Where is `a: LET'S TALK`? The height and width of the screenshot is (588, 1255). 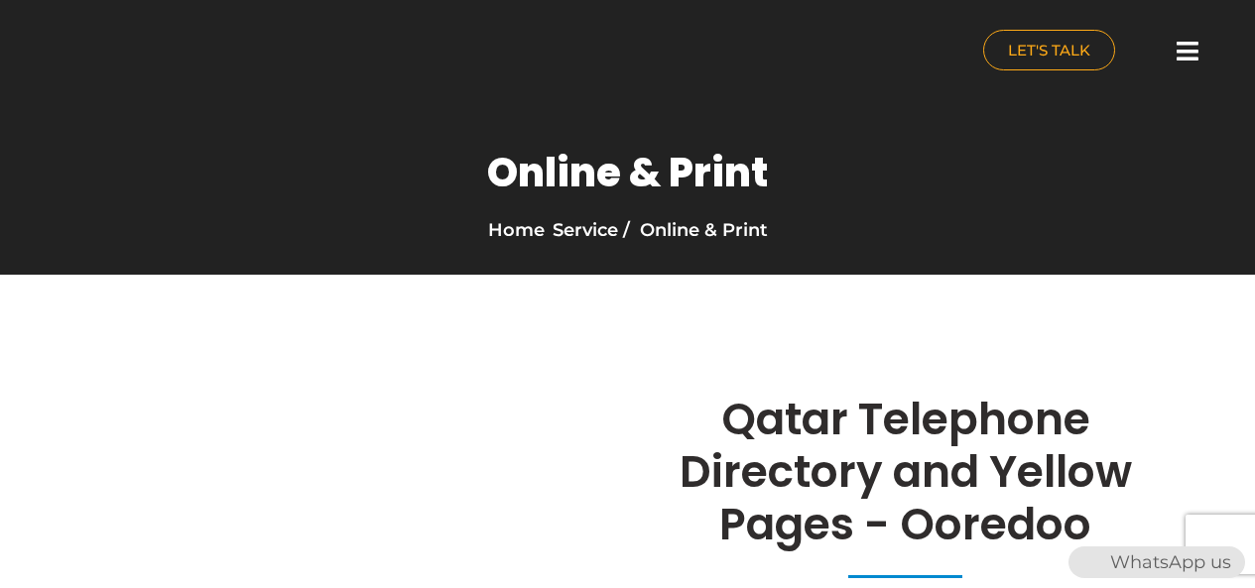 a: LET'S TALK is located at coordinates (1048, 50).